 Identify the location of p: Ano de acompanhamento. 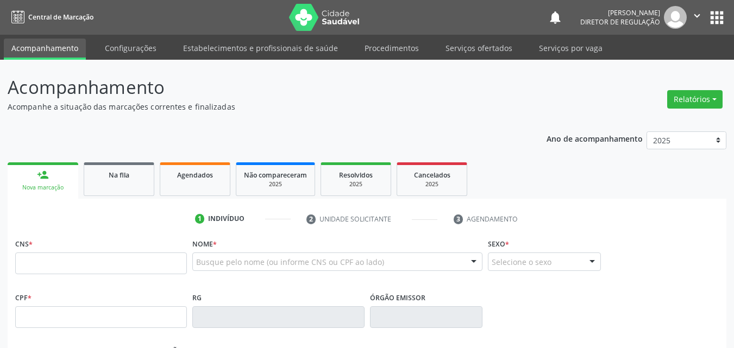
(595, 138).